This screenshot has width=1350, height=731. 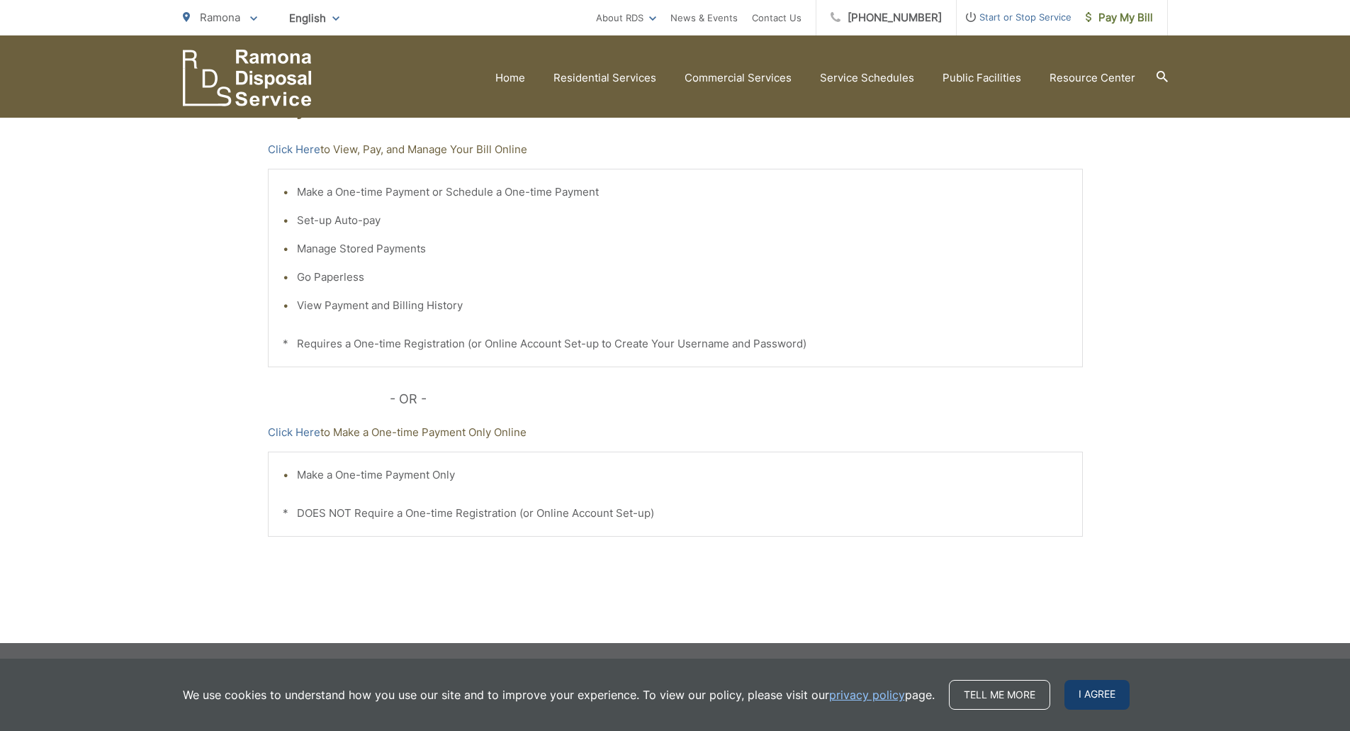 What do you see at coordinates (314, 18) in the screenshot?
I see `span: English` at bounding box center [314, 18].